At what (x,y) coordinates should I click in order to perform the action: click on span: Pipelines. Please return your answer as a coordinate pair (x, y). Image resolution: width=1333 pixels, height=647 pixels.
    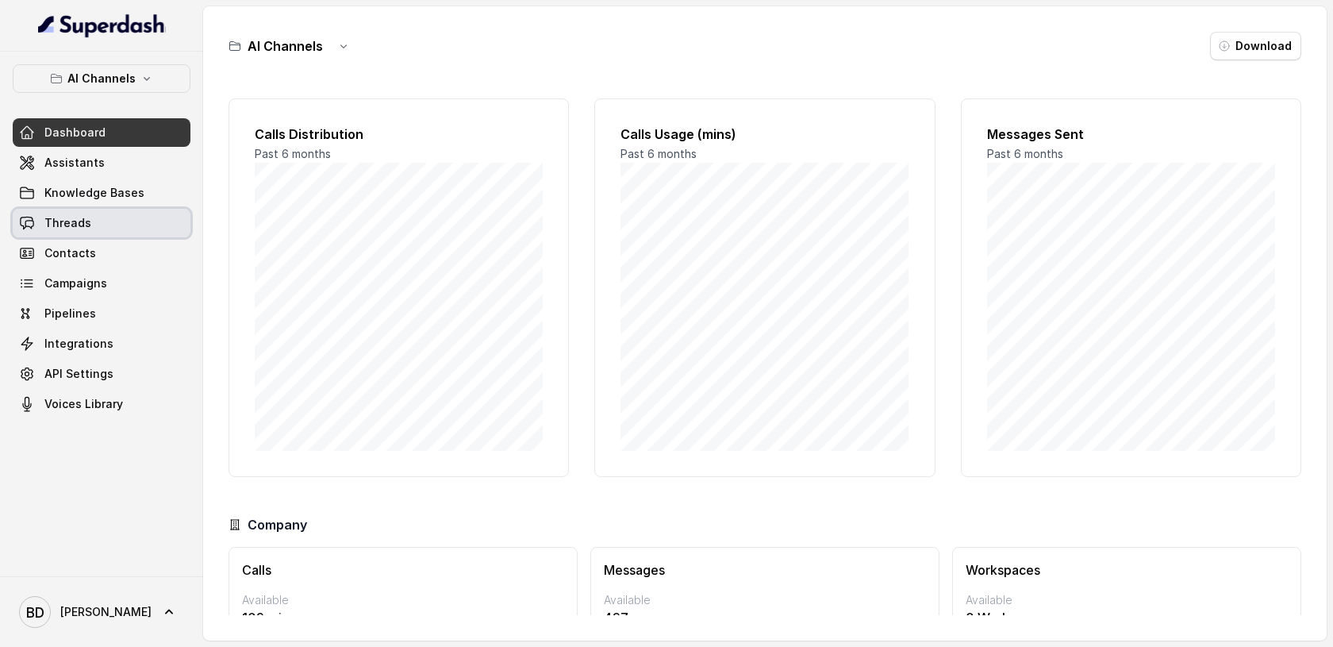
    Looking at the image, I should click on (70, 313).